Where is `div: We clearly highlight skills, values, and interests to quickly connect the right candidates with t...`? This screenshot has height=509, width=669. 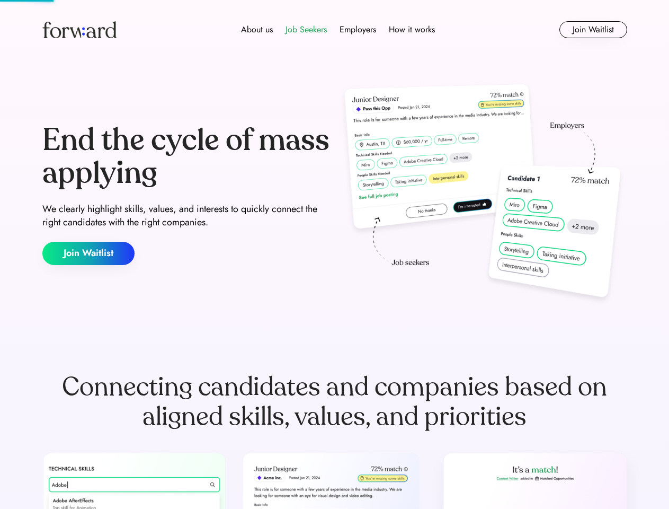 div: We clearly highlight skills, values, and interests to quickly connect the right candidates with t... is located at coordinates (186, 216).